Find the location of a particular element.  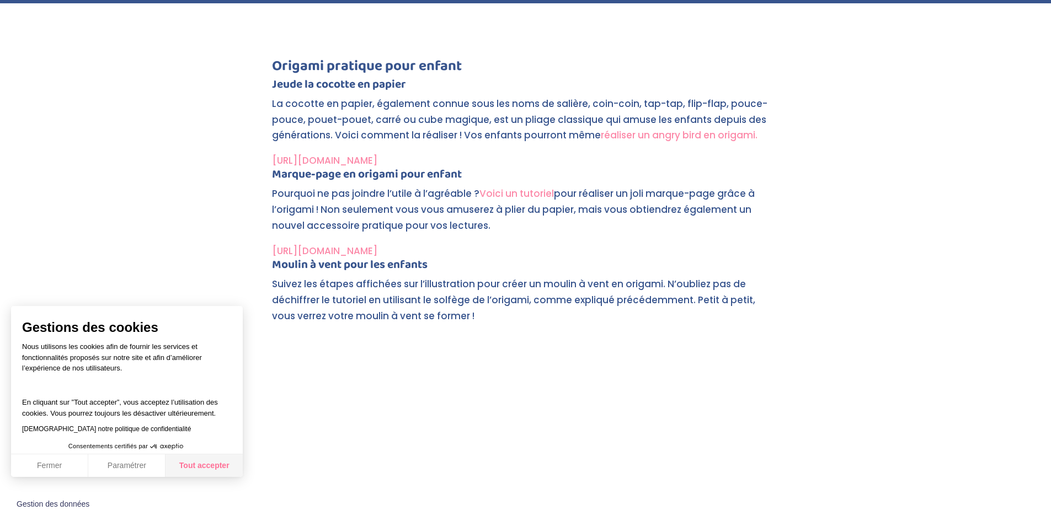

svg: Axeptio is located at coordinates (167, 447).